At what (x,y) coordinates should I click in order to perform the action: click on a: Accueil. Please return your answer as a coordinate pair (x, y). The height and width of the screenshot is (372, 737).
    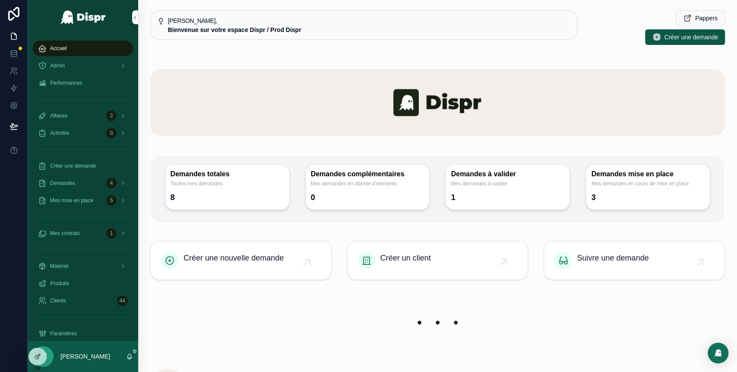
    Looking at the image, I should click on (83, 48).